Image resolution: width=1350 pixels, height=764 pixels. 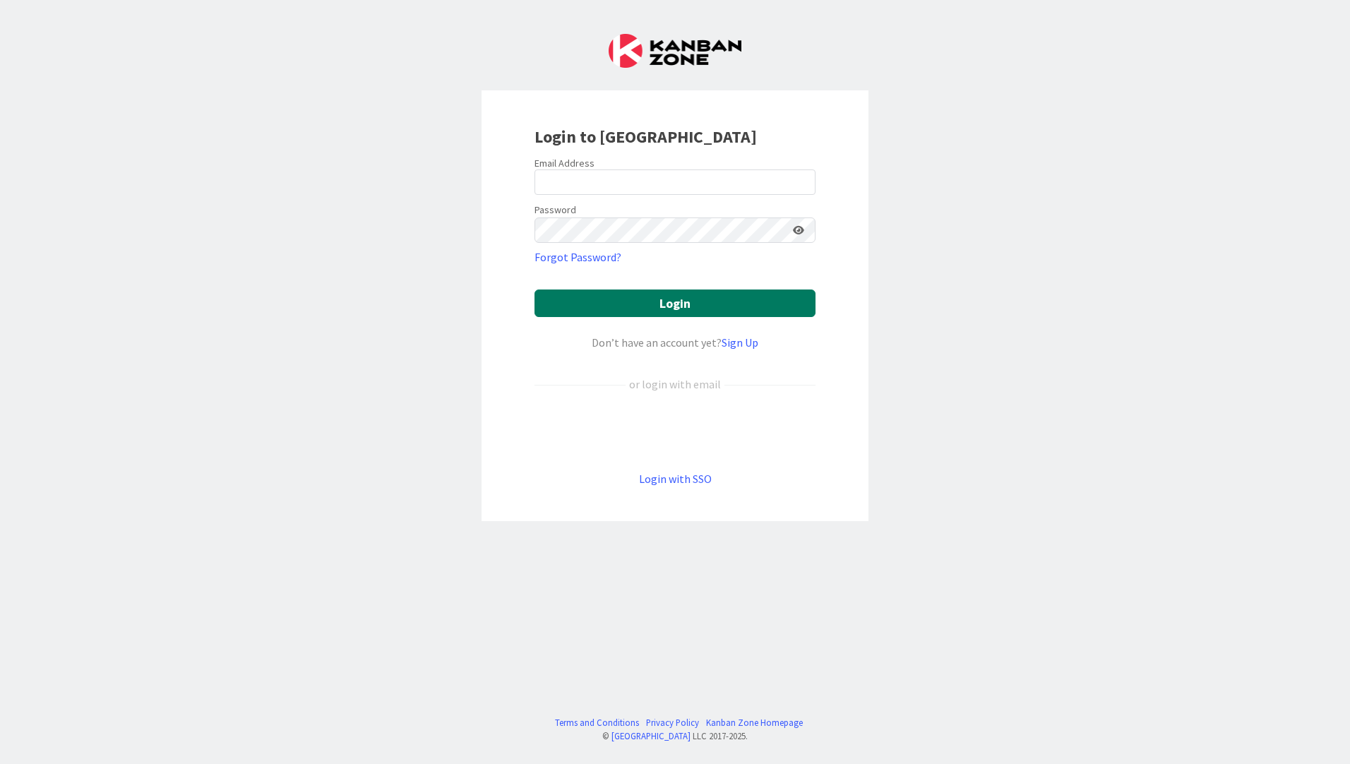 I want to click on label: Email Address, so click(x=564, y=163).